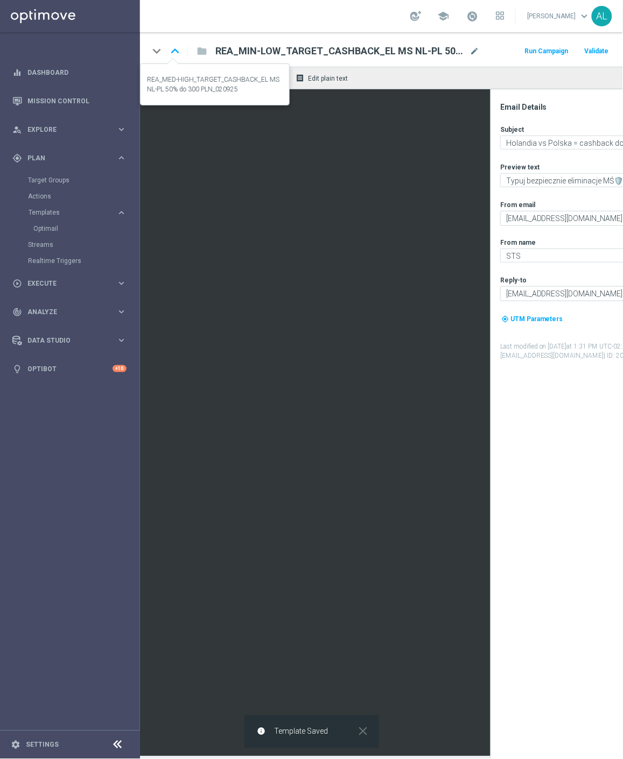 The height and width of the screenshot is (759, 623). What do you see at coordinates (77, 213) in the screenshot?
I see `button: Templates keyboard_arrow_right` at bounding box center [77, 213].